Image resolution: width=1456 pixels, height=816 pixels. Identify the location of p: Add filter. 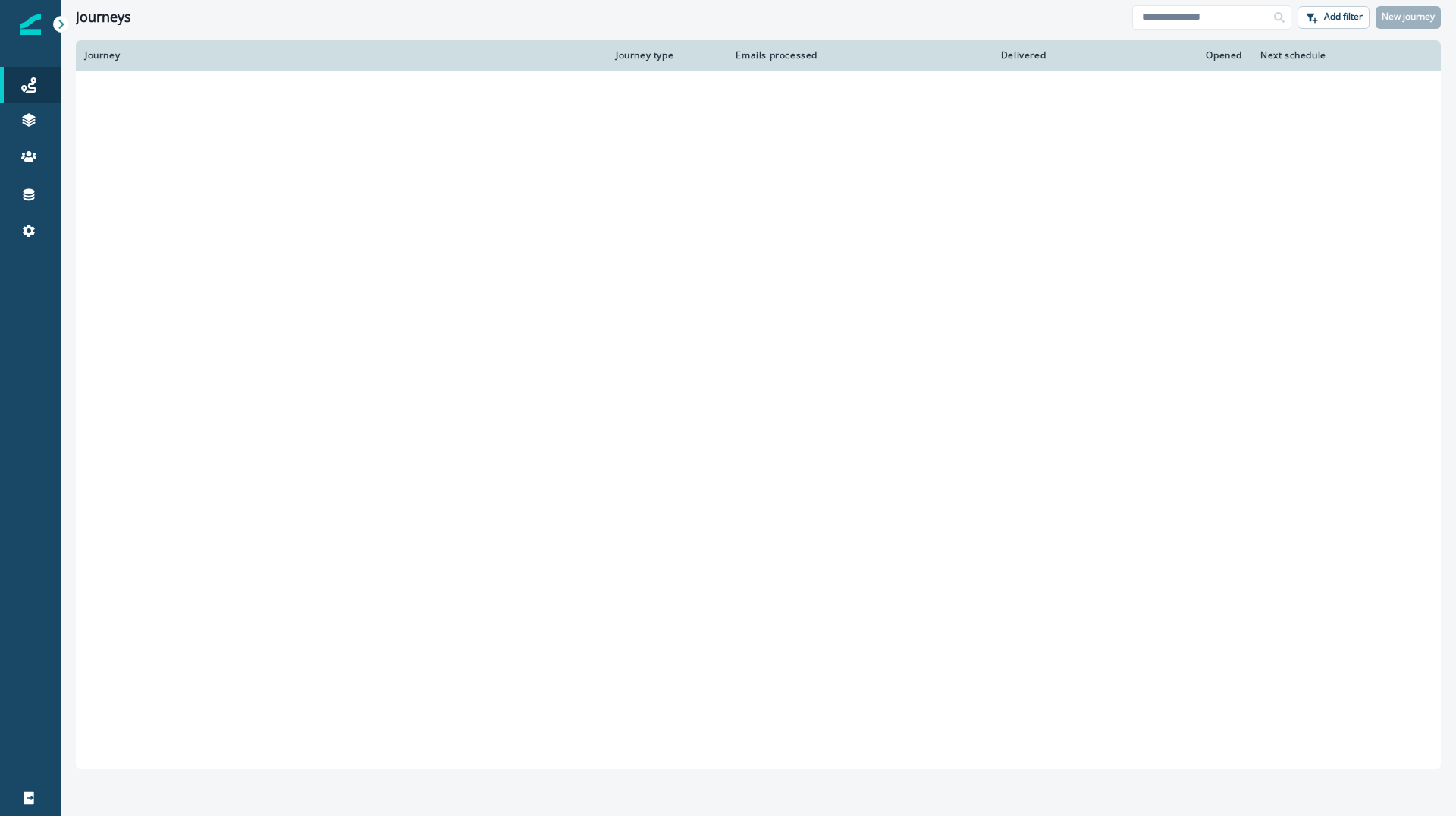
(1344, 17).